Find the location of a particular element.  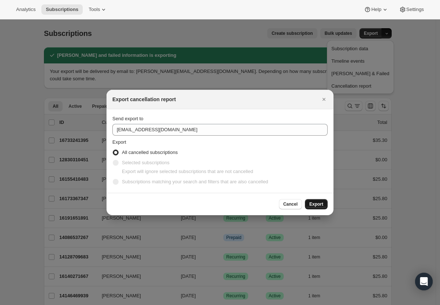

span: Subscriptions is located at coordinates (62, 10).